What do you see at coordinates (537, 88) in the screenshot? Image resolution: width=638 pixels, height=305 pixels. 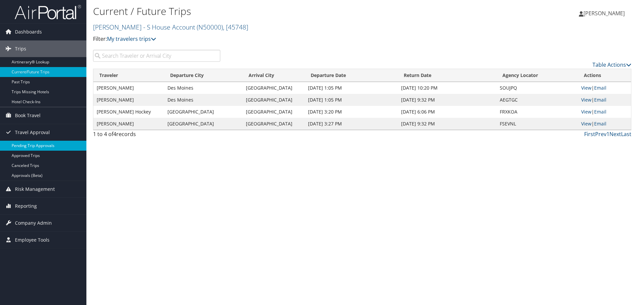 I see `td: SOUJPQ` at bounding box center [537, 88].